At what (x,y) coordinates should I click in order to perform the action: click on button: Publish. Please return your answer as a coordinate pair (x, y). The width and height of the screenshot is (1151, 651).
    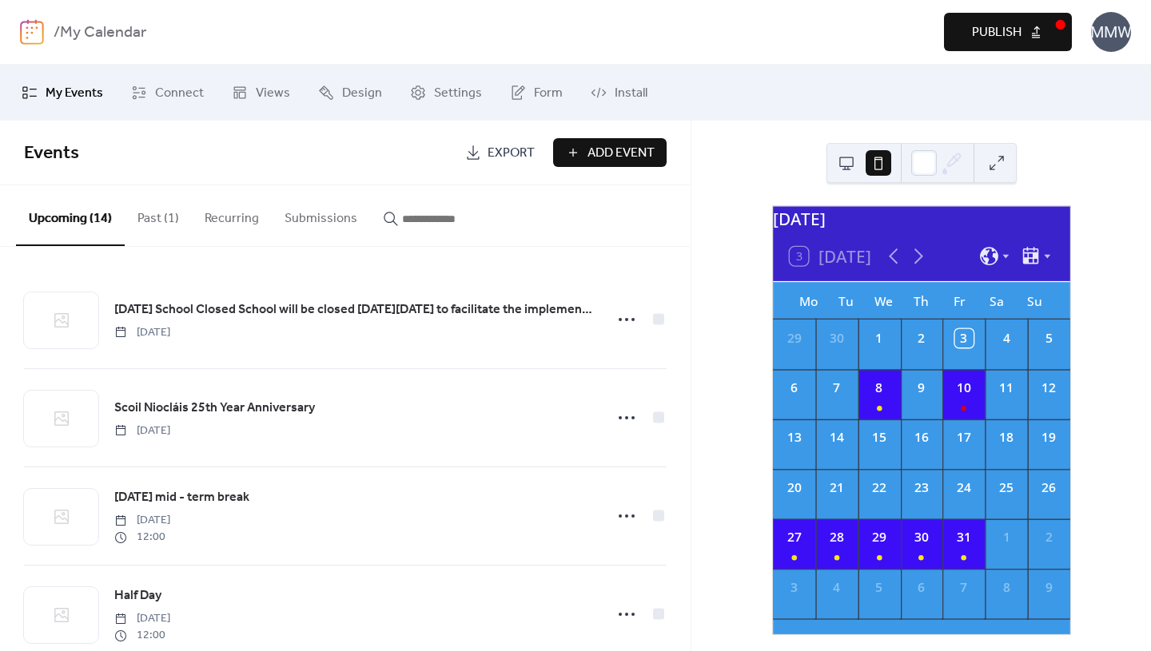
    Looking at the image, I should click on (1008, 32).